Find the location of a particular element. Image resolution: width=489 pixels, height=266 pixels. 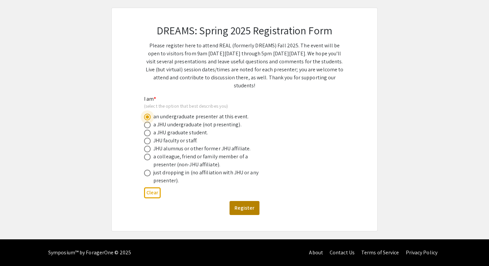

button: Clear is located at coordinates (152, 192).